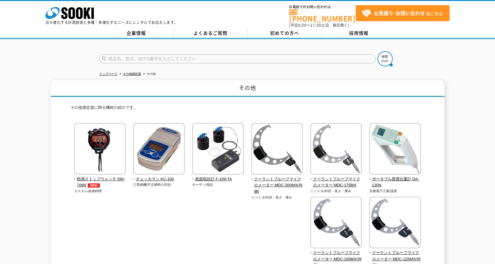  Describe the element at coordinates (218, 176) in the screenshot. I see `a: 表面抵抗計 F-109-TA` at that location.